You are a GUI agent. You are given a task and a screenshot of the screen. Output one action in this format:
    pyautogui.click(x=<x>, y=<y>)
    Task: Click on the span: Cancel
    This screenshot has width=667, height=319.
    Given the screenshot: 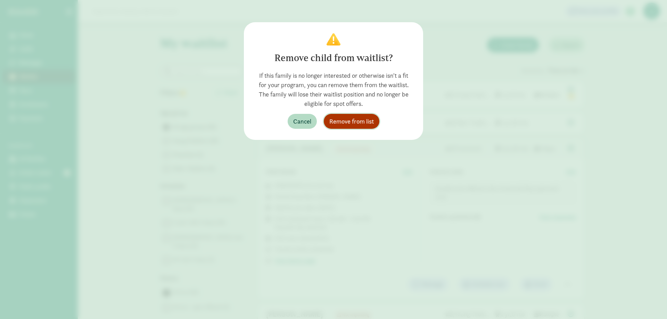 What is the action you would take?
    pyautogui.click(x=302, y=121)
    